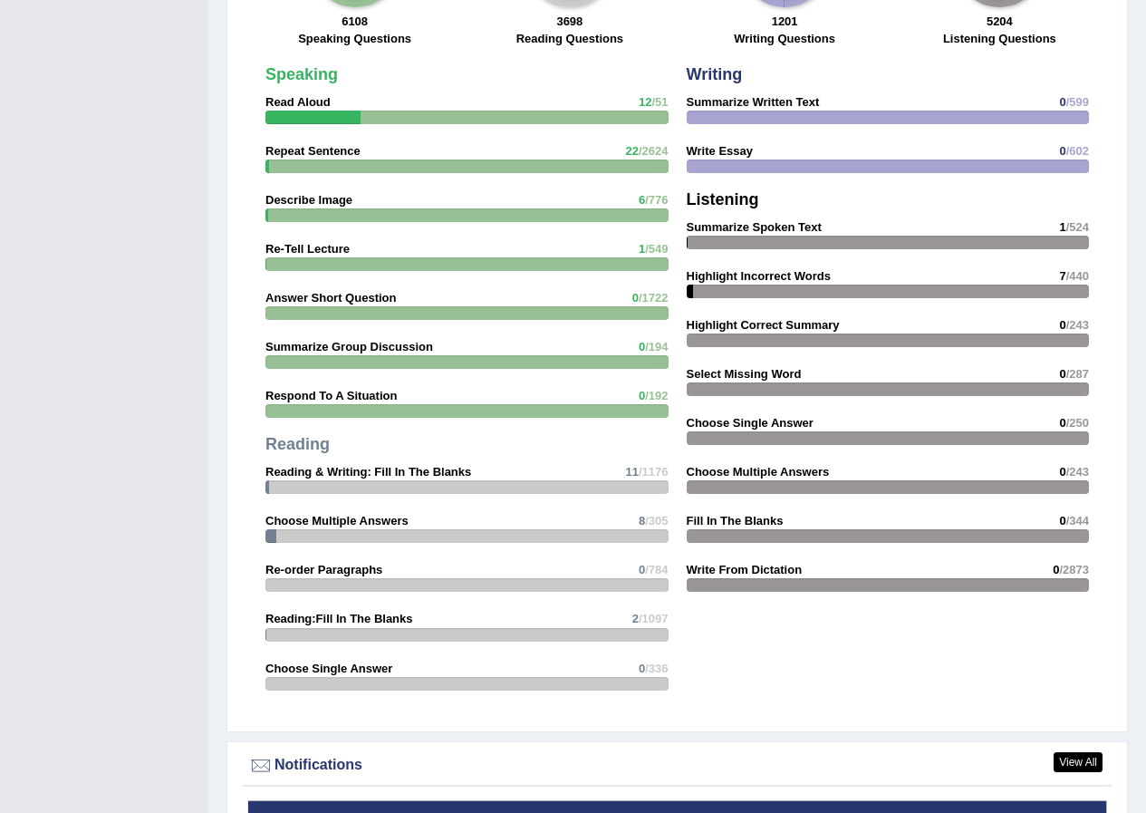 This screenshot has height=813, width=1146. Describe the element at coordinates (719, 150) in the screenshot. I see `strong: Write Essay` at that location.